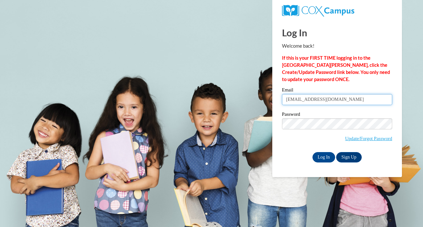  I want to click on input: Log In, so click(324, 157).